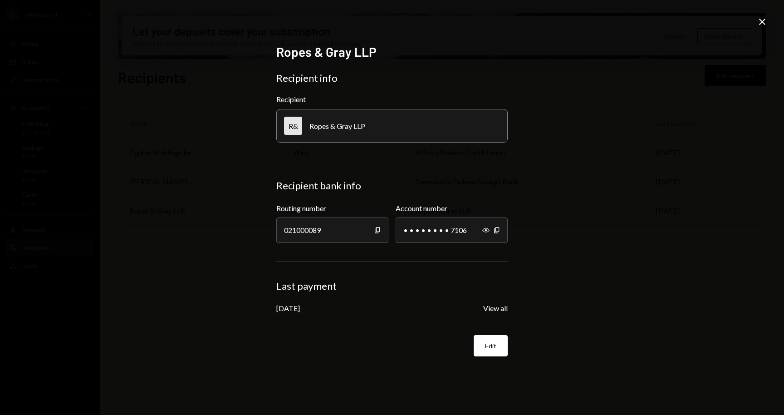 Image resolution: width=784 pixels, height=415 pixels. Describe the element at coordinates (452, 208) in the screenshot. I see `label: Account number` at that location.